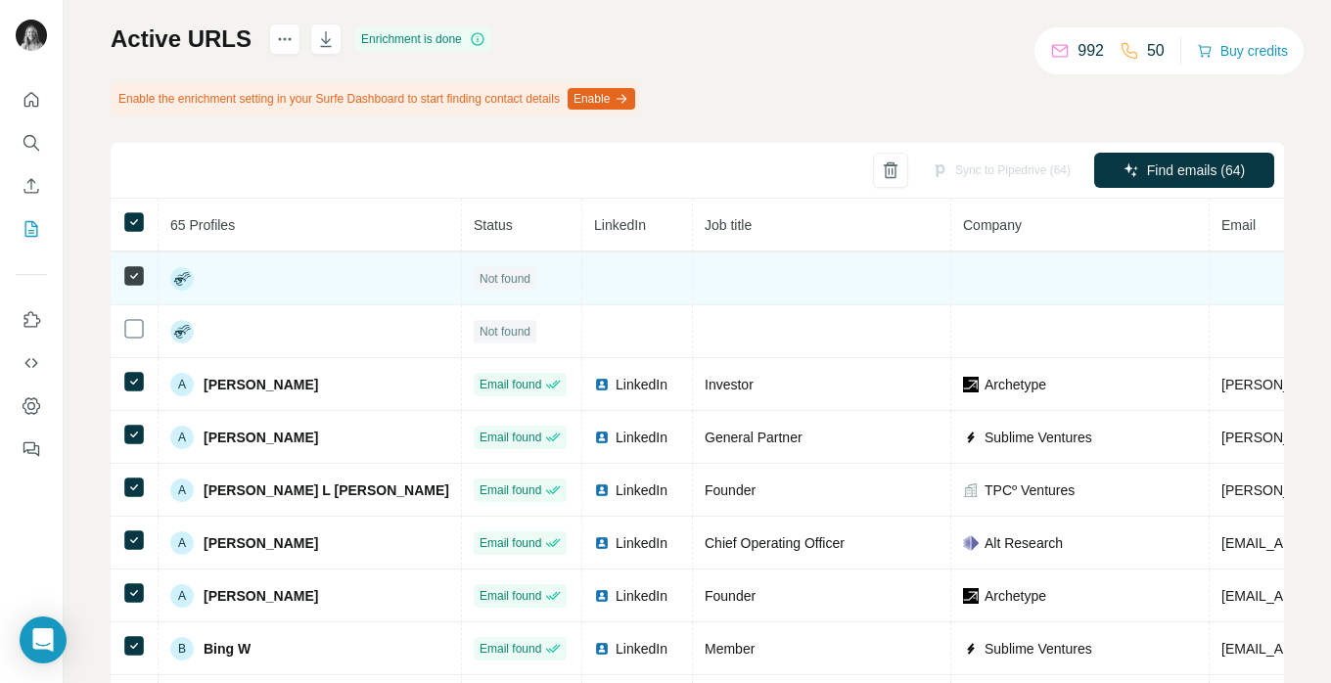 Image resolution: width=1331 pixels, height=683 pixels. I want to click on div: B, so click(182, 649).